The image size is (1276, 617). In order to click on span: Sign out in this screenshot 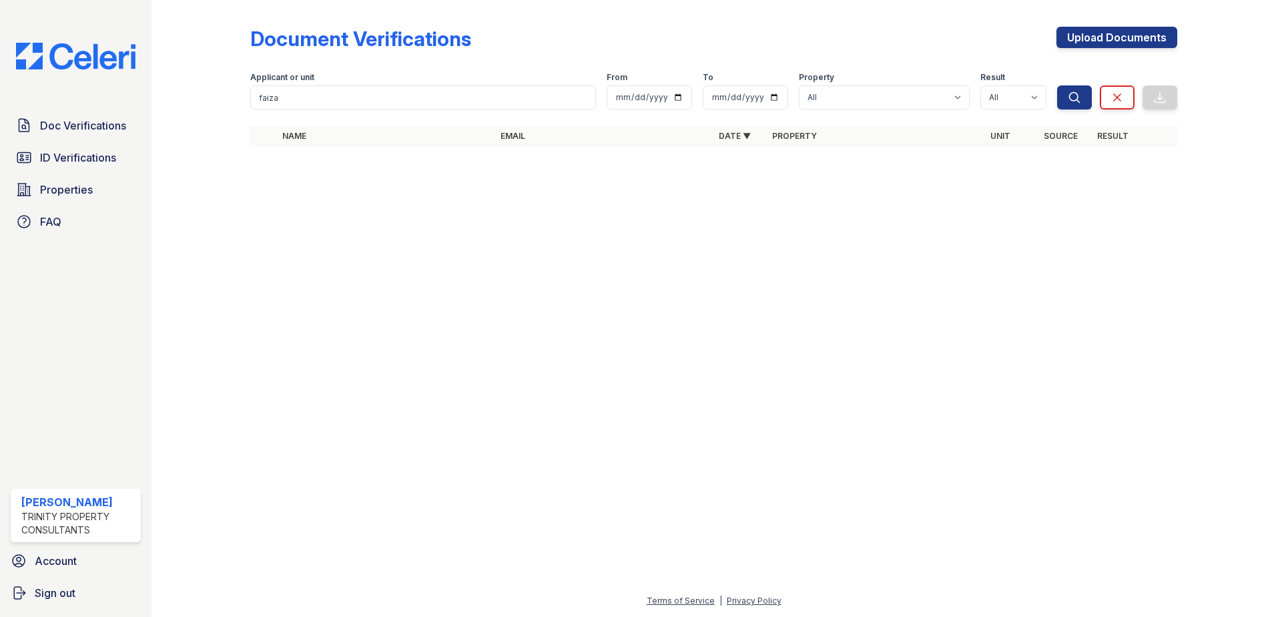, I will do `click(55, 593)`.